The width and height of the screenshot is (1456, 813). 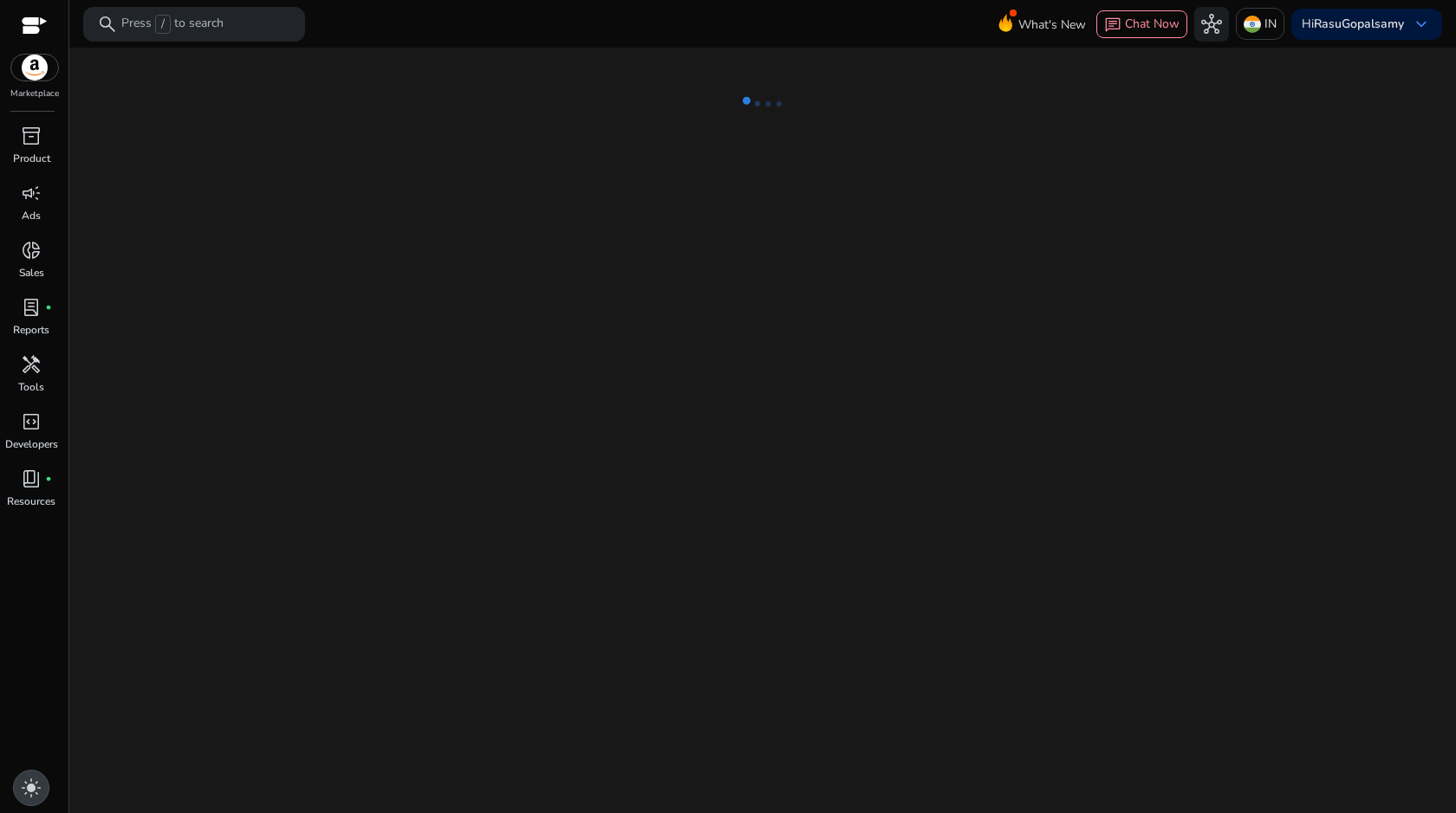 I want to click on b: RasuGopalsamy, so click(x=1359, y=24).